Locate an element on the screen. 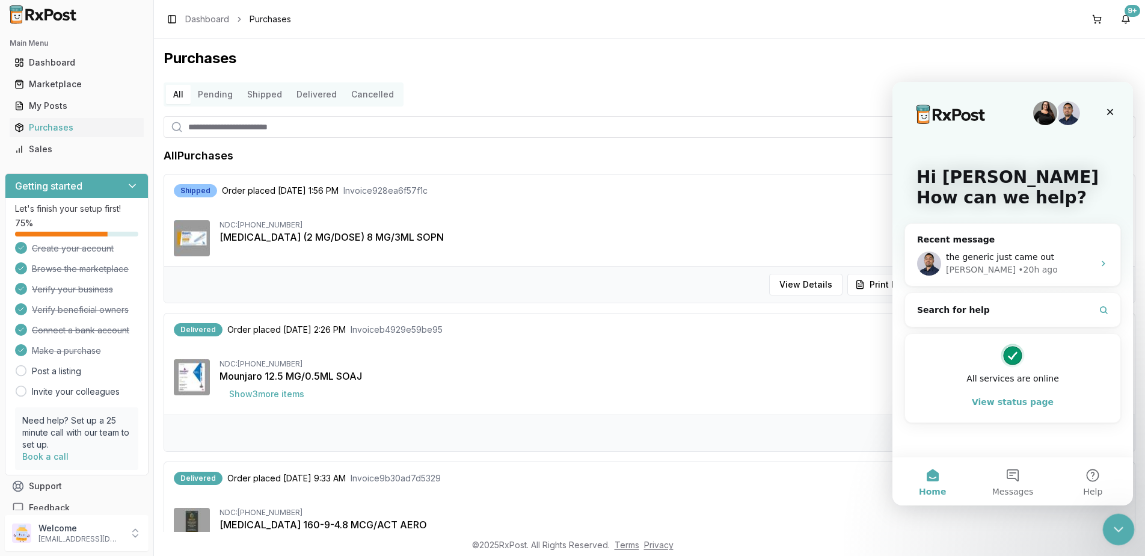 The width and height of the screenshot is (1145, 556). button: Purchases is located at coordinates (76, 128).